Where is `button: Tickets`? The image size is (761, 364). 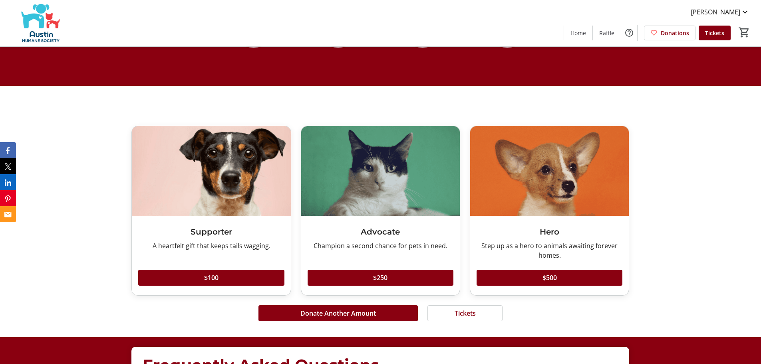
button: Tickets is located at coordinates (465, 313).